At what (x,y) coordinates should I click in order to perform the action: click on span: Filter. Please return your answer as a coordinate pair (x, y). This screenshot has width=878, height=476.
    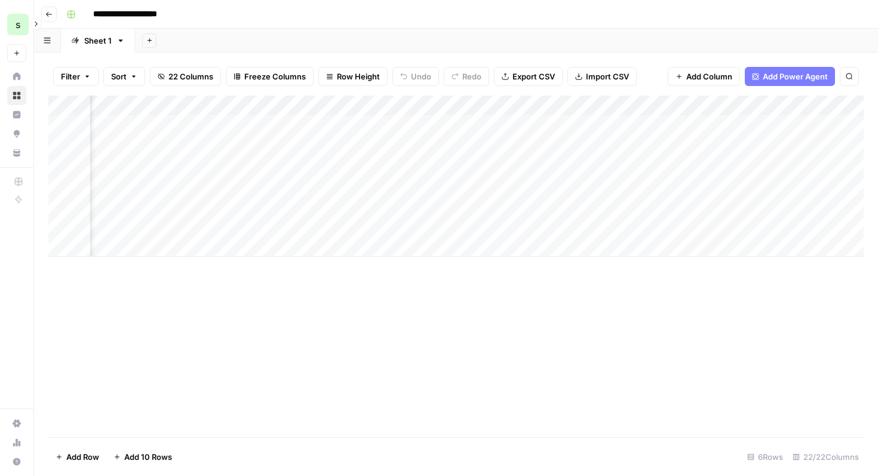
    Looking at the image, I should click on (71, 76).